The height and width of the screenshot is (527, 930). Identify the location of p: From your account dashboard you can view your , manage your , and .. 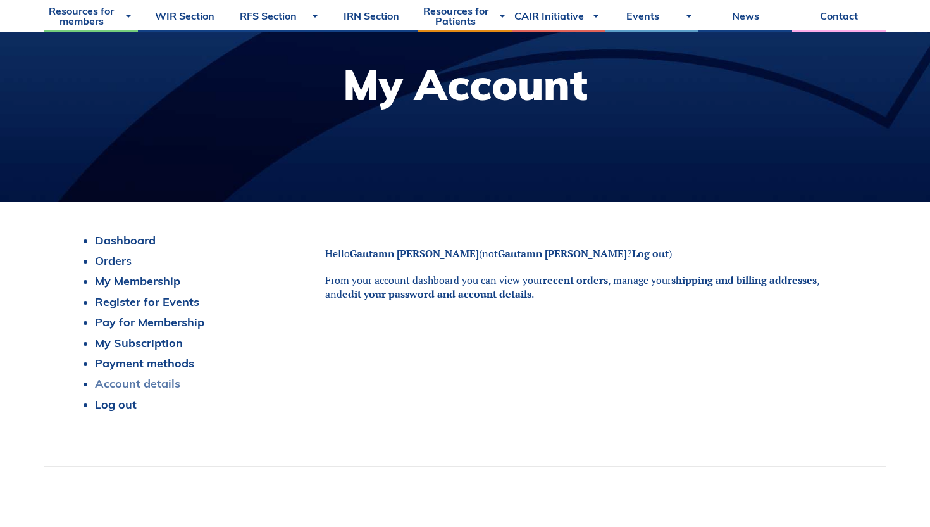
(590, 287).